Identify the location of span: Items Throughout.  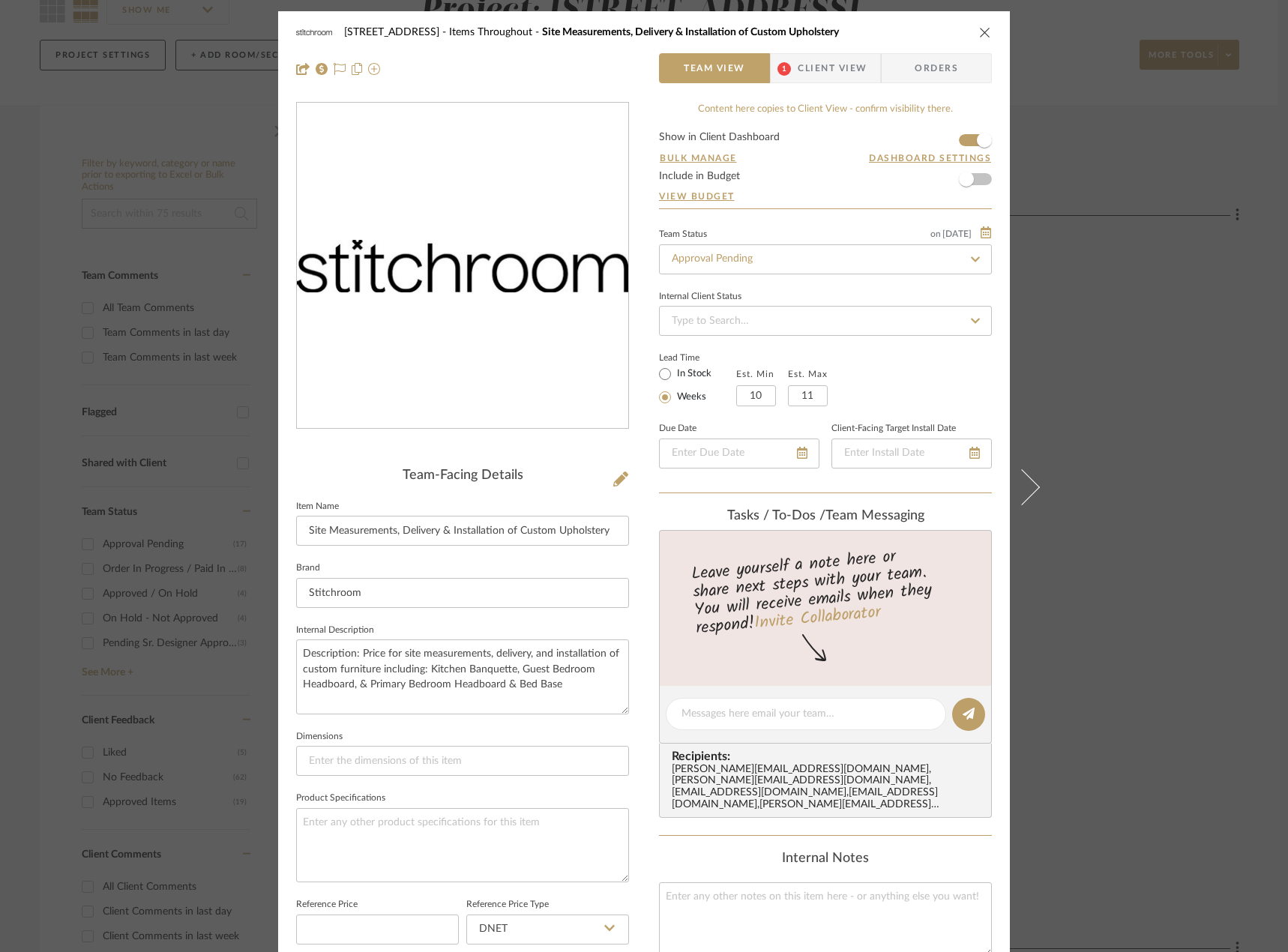
(495, 32).